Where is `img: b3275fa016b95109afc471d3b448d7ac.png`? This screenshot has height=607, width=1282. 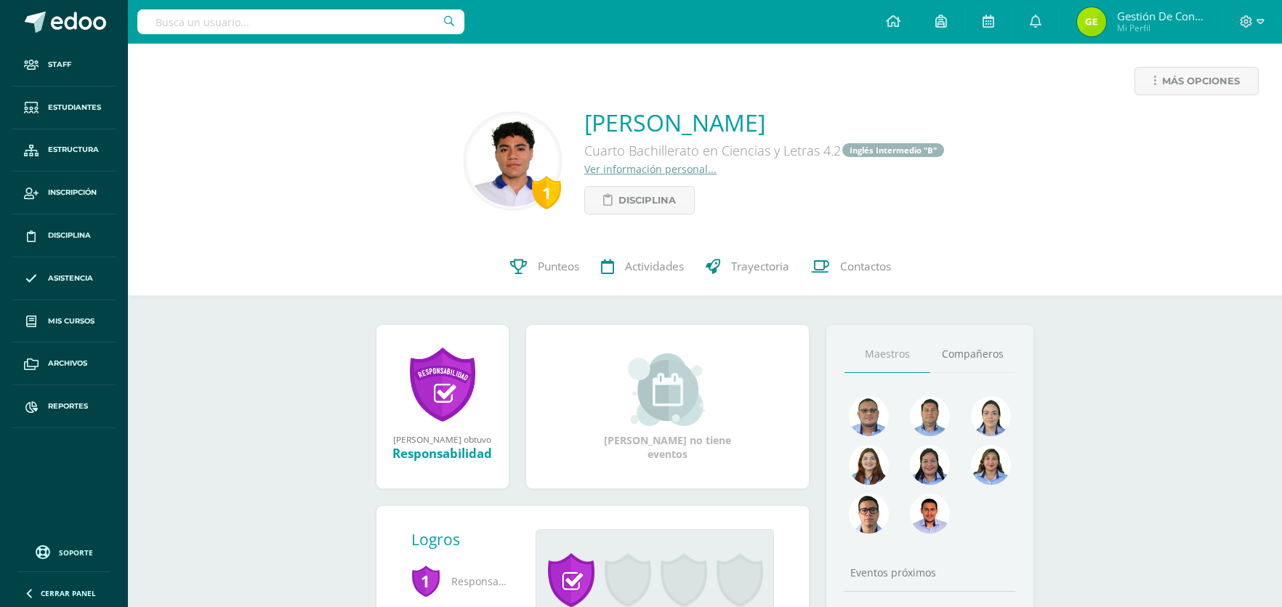
img: b3275fa016b95109afc471d3b448d7ac.png is located at coordinates (868, 513).